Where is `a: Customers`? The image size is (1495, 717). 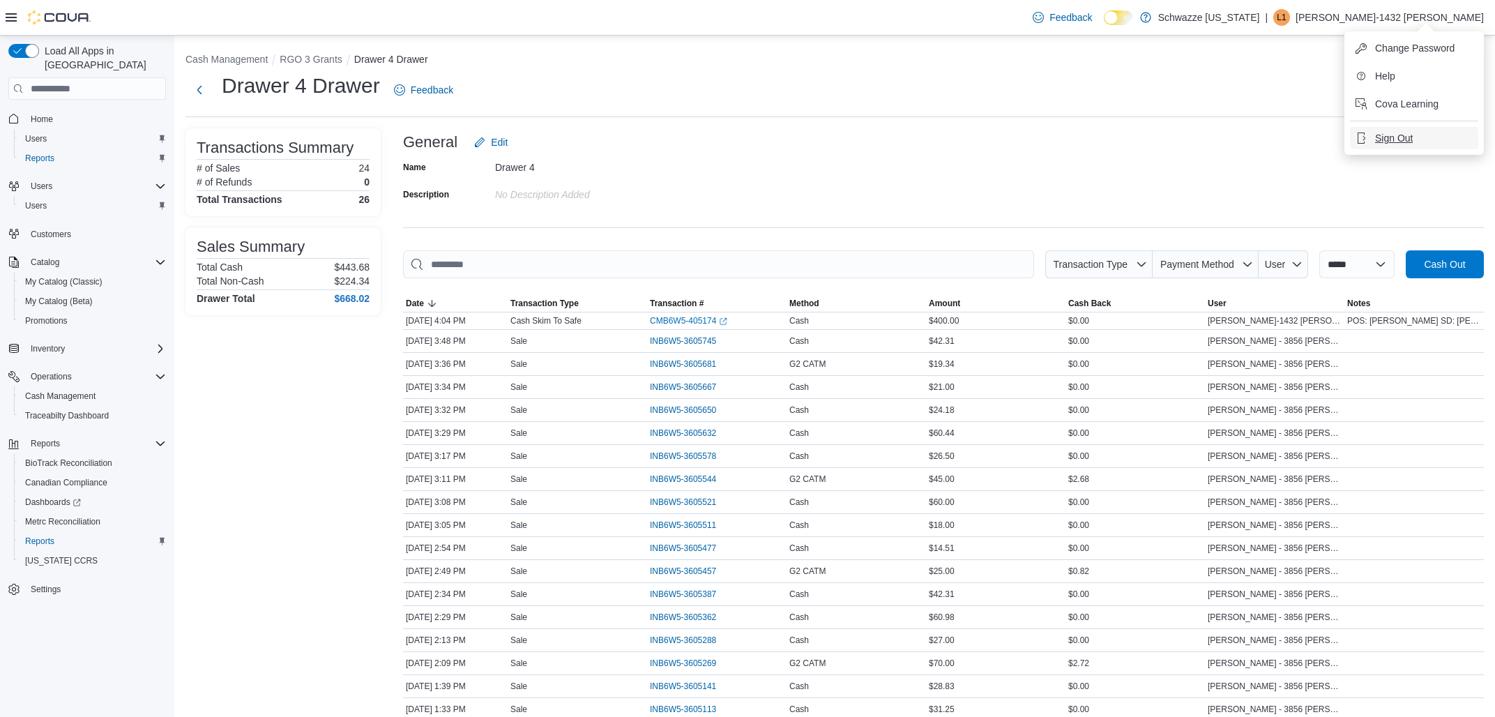 a: Customers is located at coordinates (51, 234).